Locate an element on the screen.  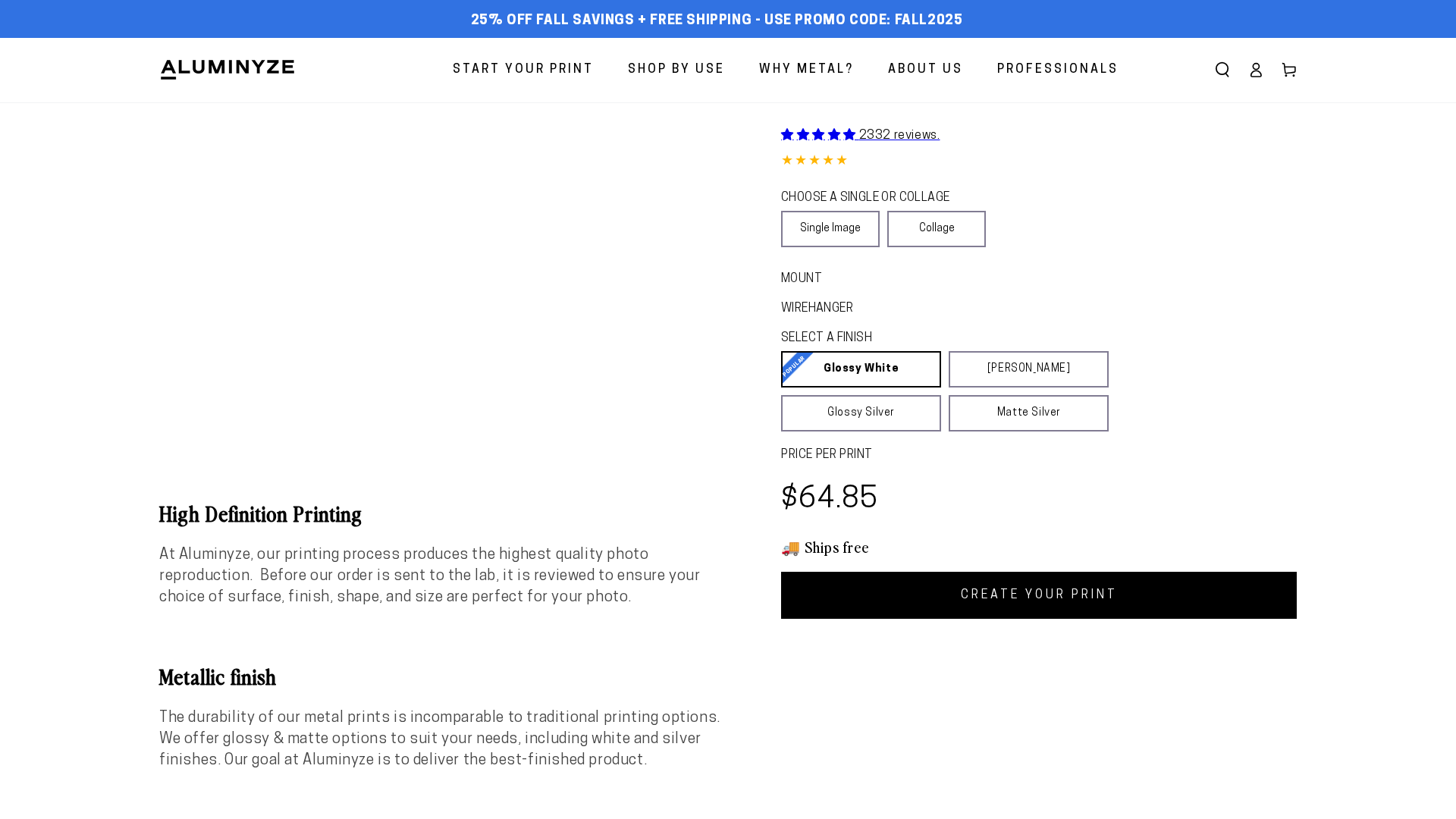
a: Start Your Print is located at coordinates (524, 69).